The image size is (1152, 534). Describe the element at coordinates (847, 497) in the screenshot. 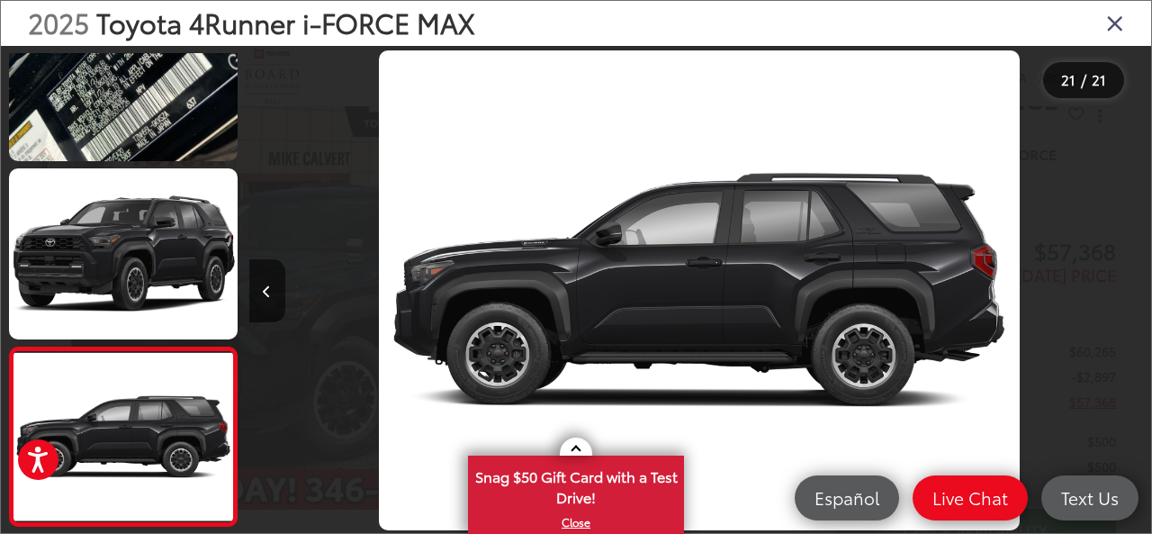

I see `span: Español` at that location.